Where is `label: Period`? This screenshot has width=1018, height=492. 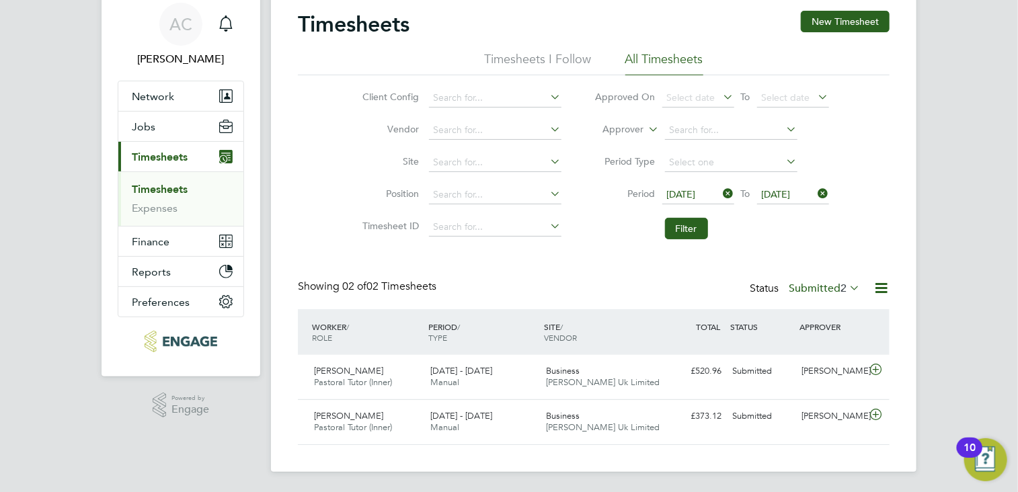 label: Period is located at coordinates (625, 194).